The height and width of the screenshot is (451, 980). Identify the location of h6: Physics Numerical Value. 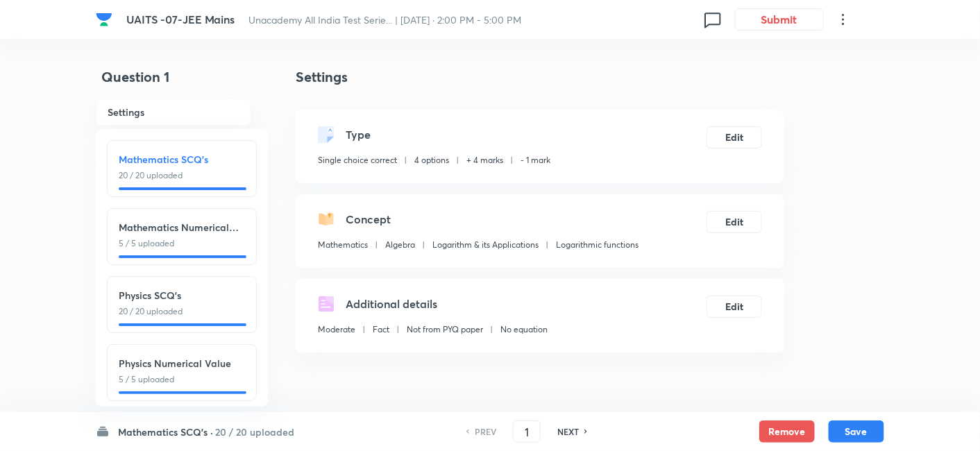
(182, 363).